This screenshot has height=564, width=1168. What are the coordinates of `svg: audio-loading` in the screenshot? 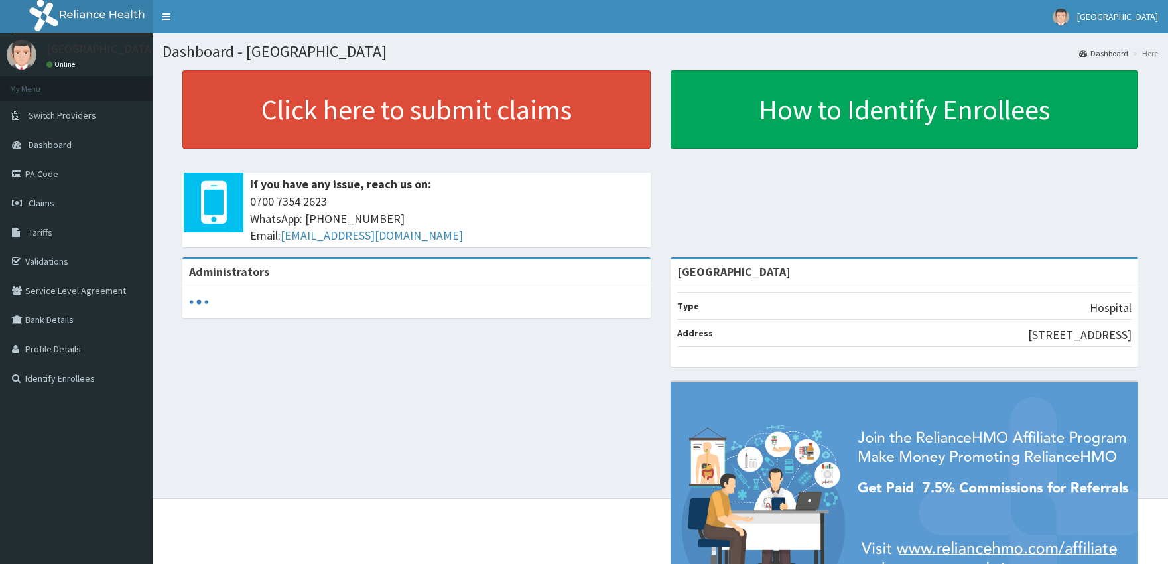 It's located at (199, 302).